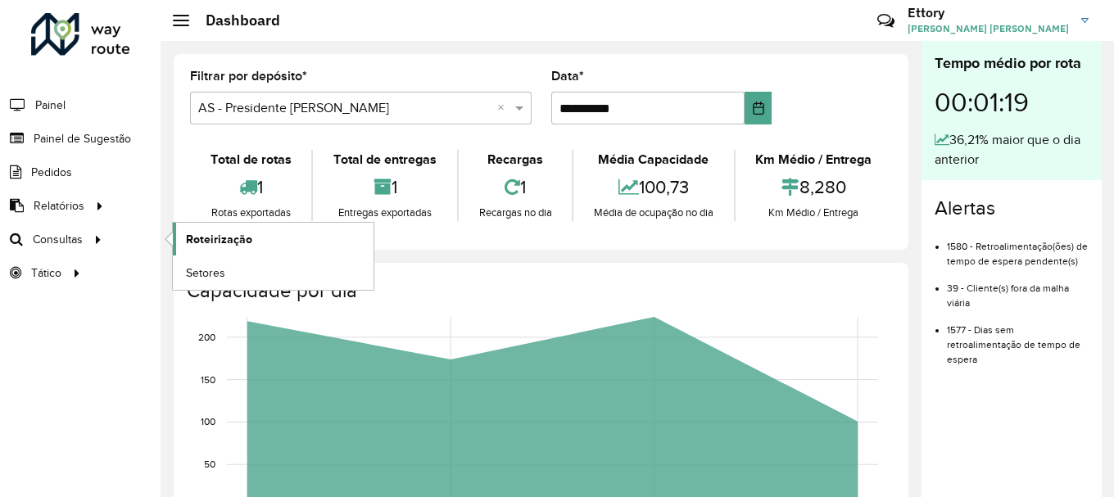 The height and width of the screenshot is (497, 1114). Describe the element at coordinates (653, 187) in the screenshot. I see `div: 100,73` at that location.